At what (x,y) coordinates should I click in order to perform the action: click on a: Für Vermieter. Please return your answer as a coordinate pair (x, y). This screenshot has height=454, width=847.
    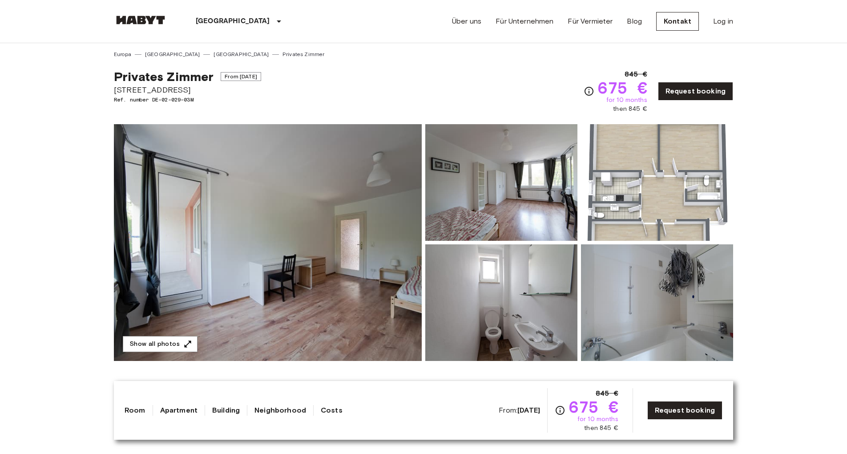
    Looking at the image, I should click on (590, 21).